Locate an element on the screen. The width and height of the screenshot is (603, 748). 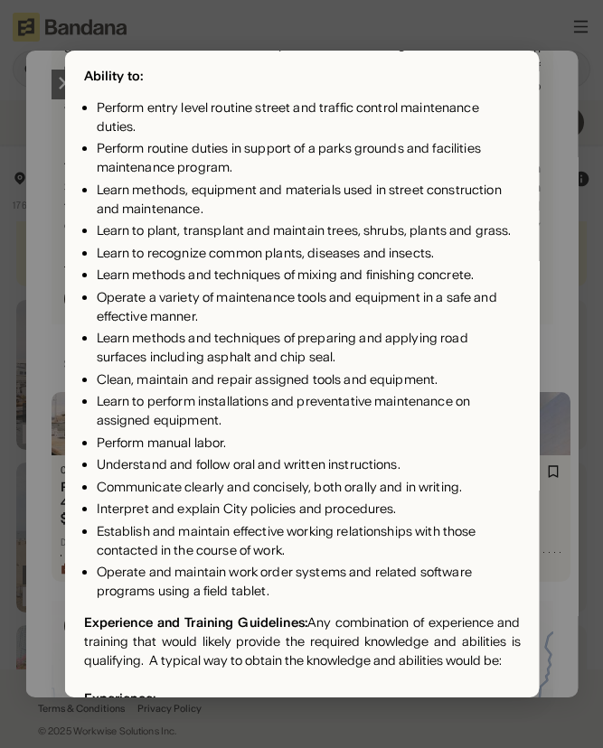
div: Perform routine duties in support of a parks grounds and facilities maintenance program. is located at coordinates (307, 158).